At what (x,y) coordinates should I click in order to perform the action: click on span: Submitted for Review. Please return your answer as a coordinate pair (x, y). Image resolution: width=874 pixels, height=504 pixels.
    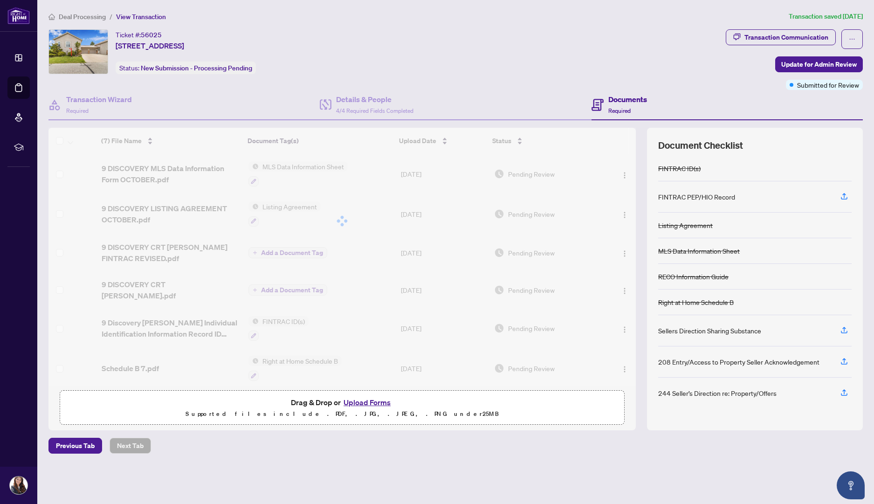
    Looking at the image, I should click on (828, 85).